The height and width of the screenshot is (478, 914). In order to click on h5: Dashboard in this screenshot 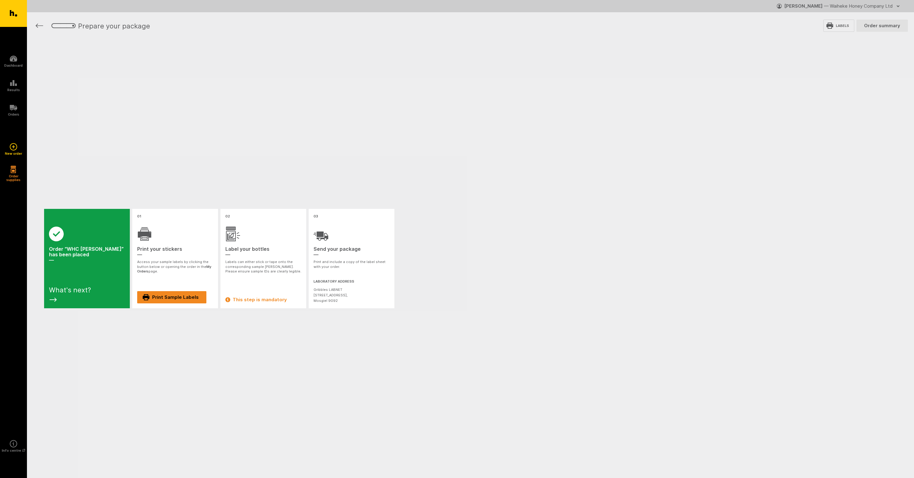, I will do `click(13, 65)`.